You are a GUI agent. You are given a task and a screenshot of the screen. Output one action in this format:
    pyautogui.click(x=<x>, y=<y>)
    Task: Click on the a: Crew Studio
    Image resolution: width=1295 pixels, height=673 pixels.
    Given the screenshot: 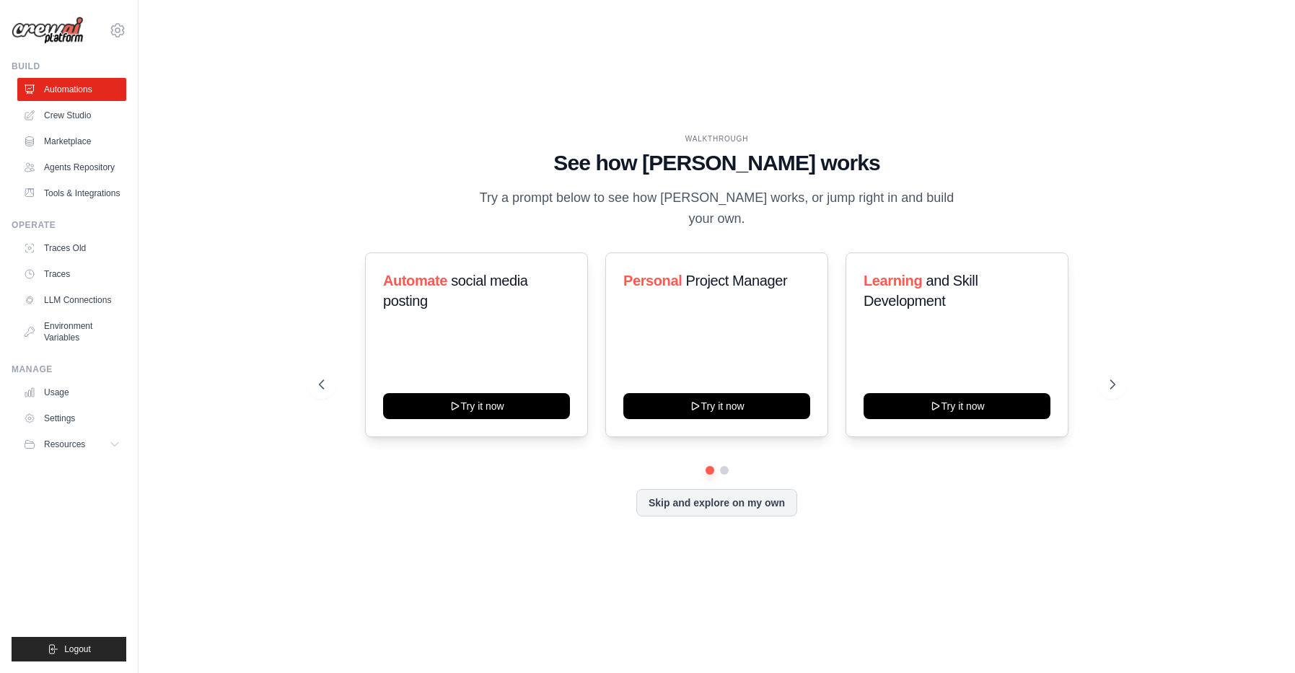 What is the action you would take?
    pyautogui.click(x=71, y=115)
    